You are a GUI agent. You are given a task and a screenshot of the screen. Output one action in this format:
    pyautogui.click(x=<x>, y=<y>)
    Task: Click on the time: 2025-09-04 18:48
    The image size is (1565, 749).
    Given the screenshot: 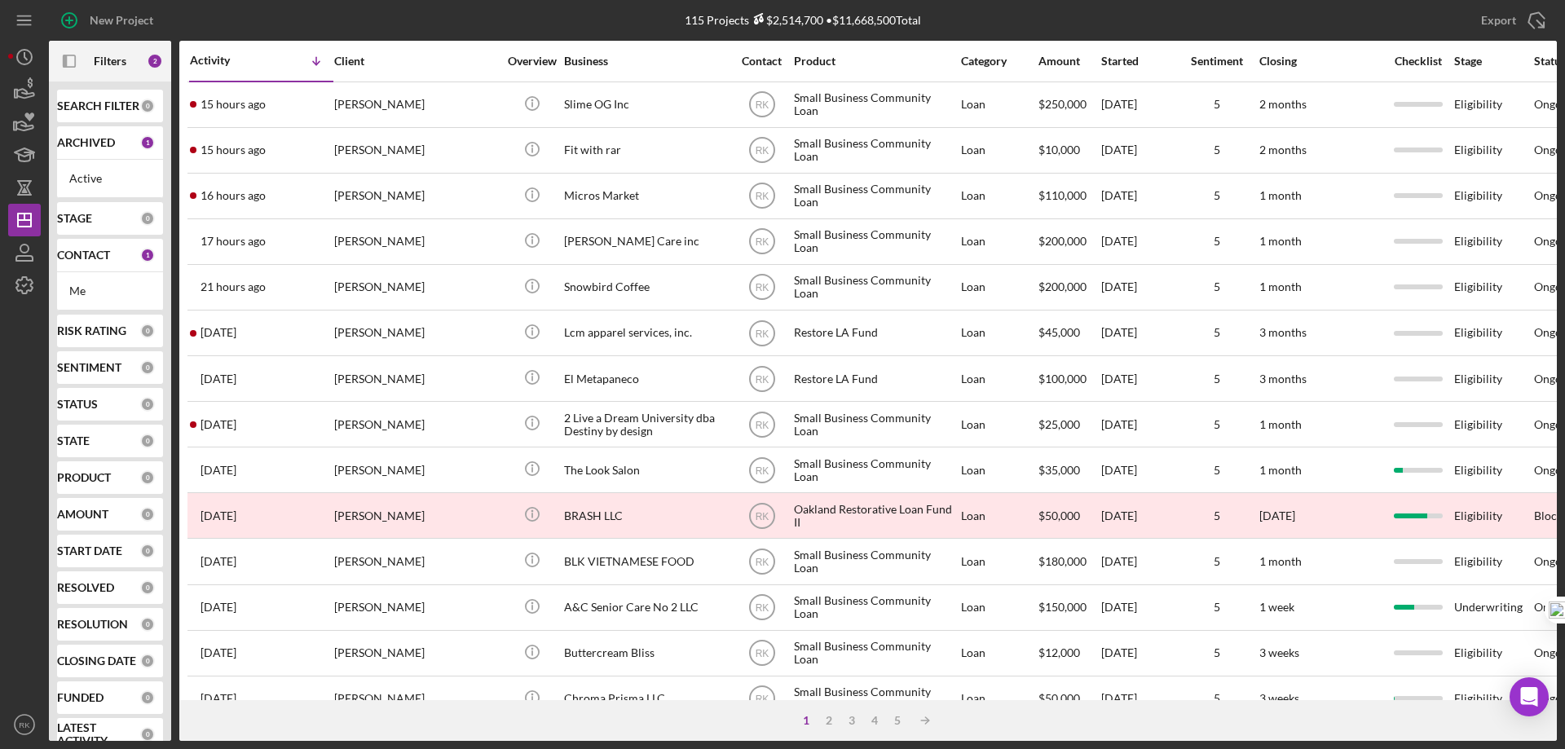 What is the action you would take?
    pyautogui.click(x=233, y=287)
    